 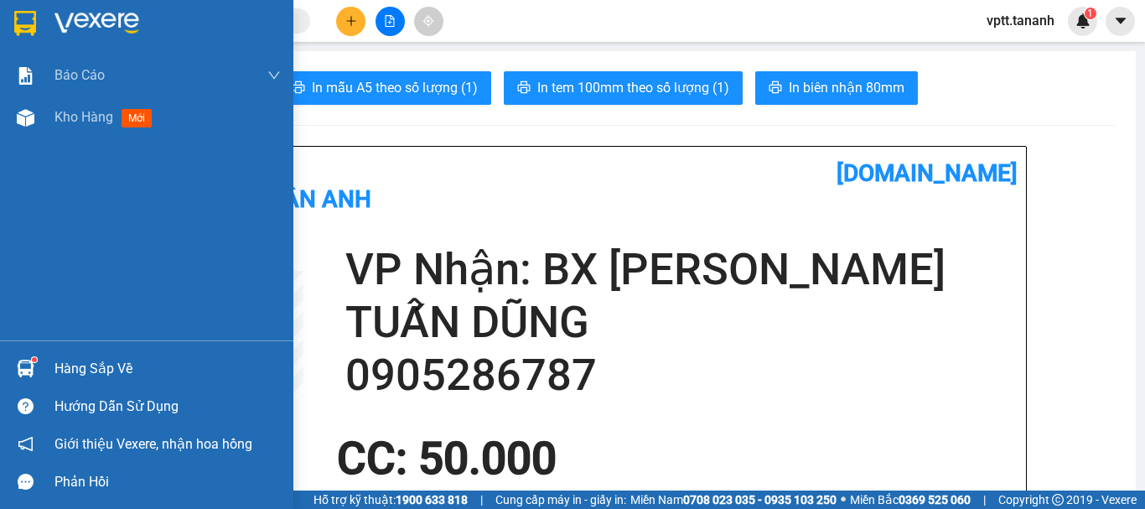 What do you see at coordinates (168, 482) in the screenshot?
I see `div: Phản hồi` at bounding box center [168, 482].